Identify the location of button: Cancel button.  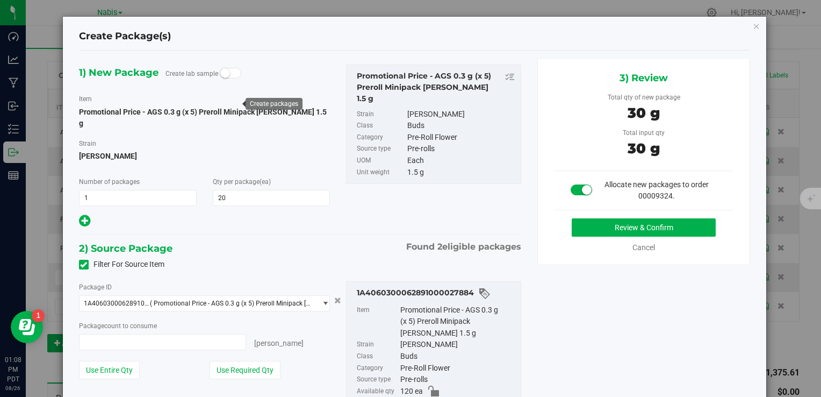
(337, 300).